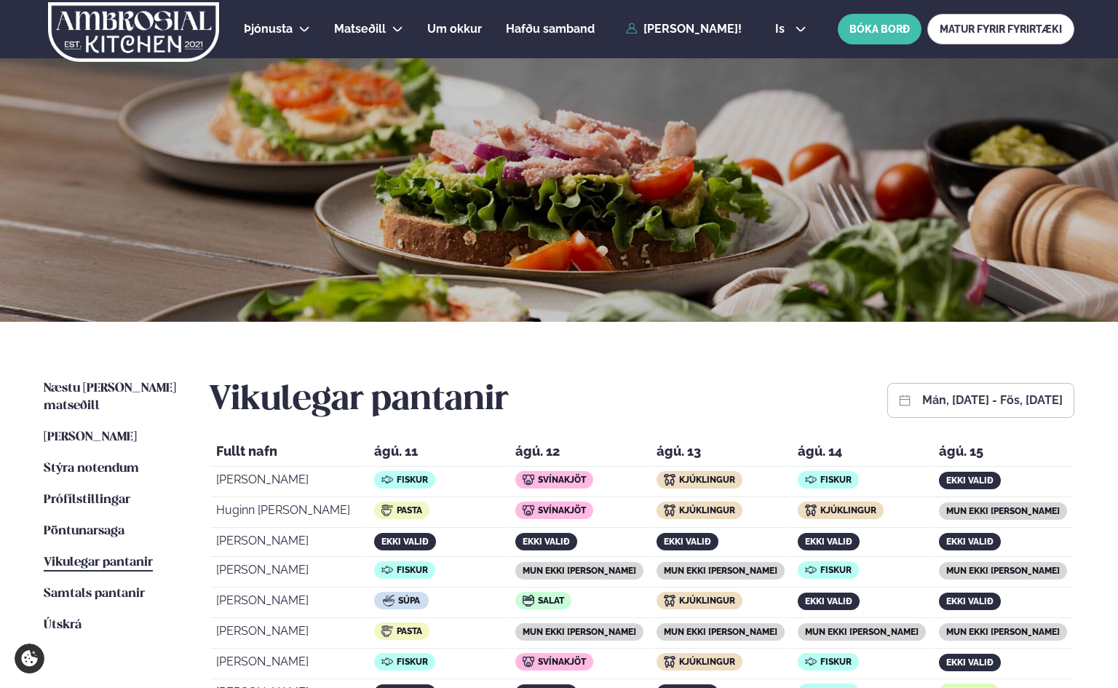  Describe the element at coordinates (359, 28) in the screenshot. I see `span: Matseðill` at that location.